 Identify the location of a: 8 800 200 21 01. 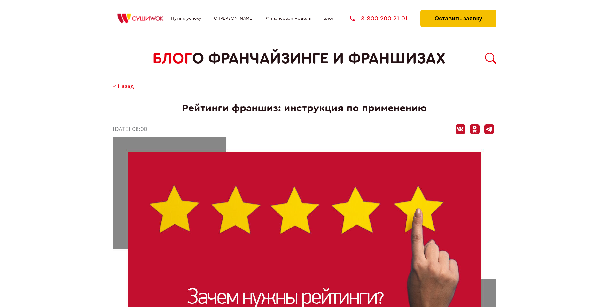
(378, 19).